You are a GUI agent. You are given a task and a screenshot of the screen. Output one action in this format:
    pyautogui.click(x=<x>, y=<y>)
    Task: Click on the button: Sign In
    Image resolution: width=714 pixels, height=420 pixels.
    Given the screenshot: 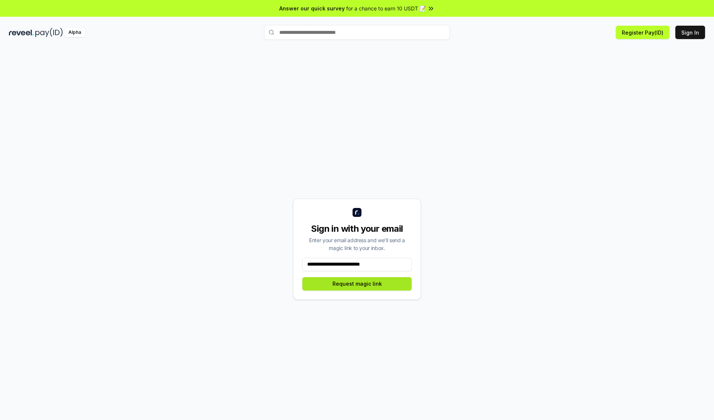 What is the action you would take?
    pyautogui.click(x=691, y=32)
    